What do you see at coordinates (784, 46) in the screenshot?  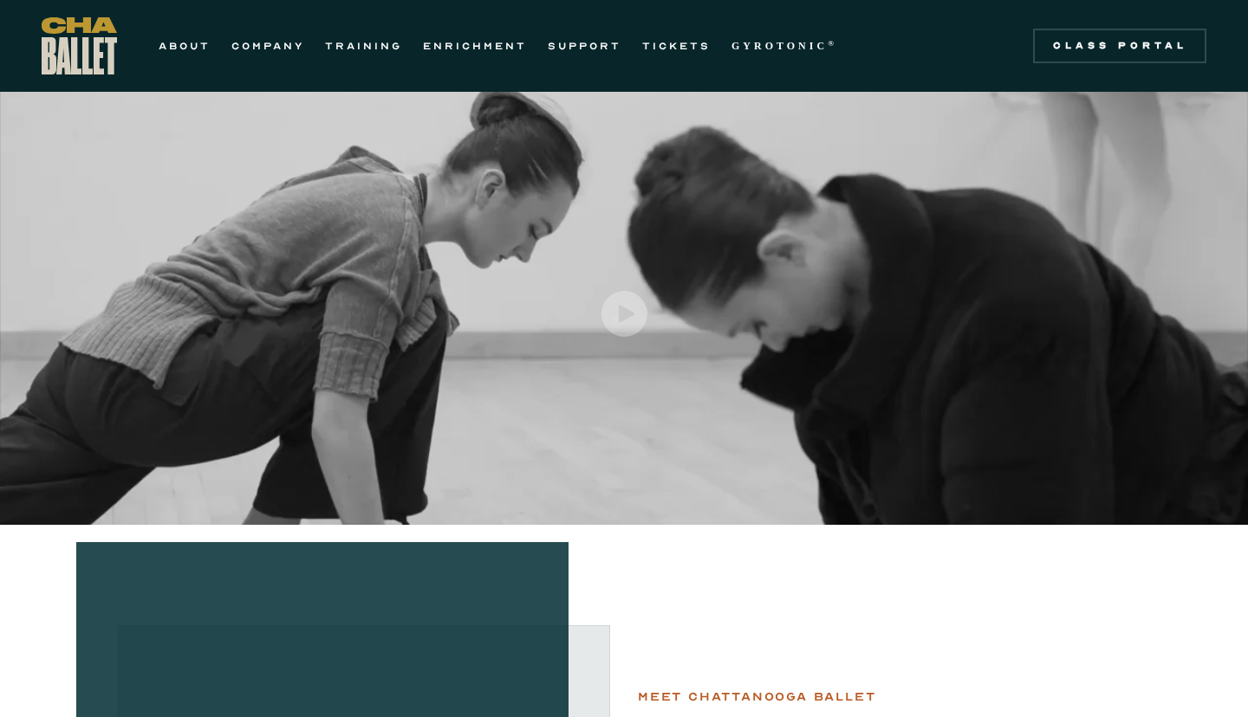 I see `a: GYROTONIC®` at bounding box center [784, 46].